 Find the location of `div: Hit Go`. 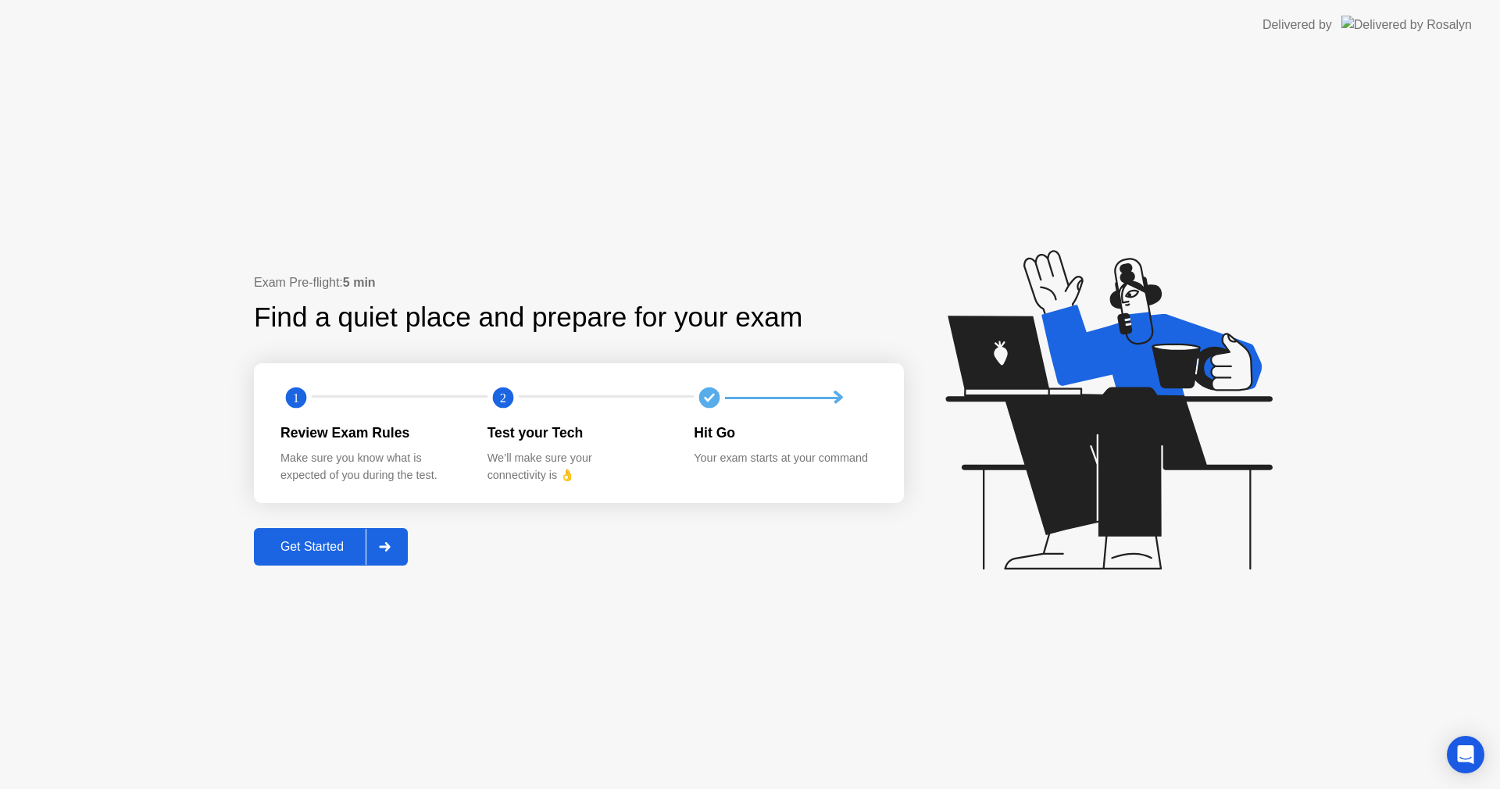

div: Hit Go is located at coordinates (785, 433).